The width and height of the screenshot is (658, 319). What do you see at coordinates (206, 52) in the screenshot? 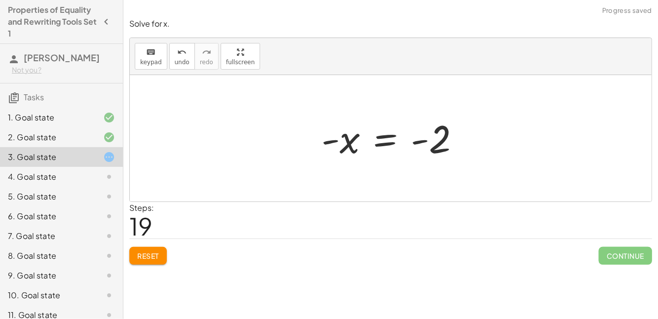
I see `i: redo` at bounding box center [206, 52].